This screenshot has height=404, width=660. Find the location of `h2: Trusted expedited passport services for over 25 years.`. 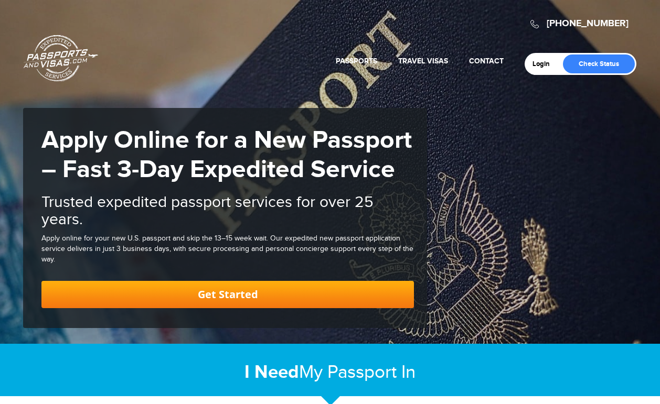

h2: Trusted expedited passport services for over 25 years. is located at coordinates (228, 211).